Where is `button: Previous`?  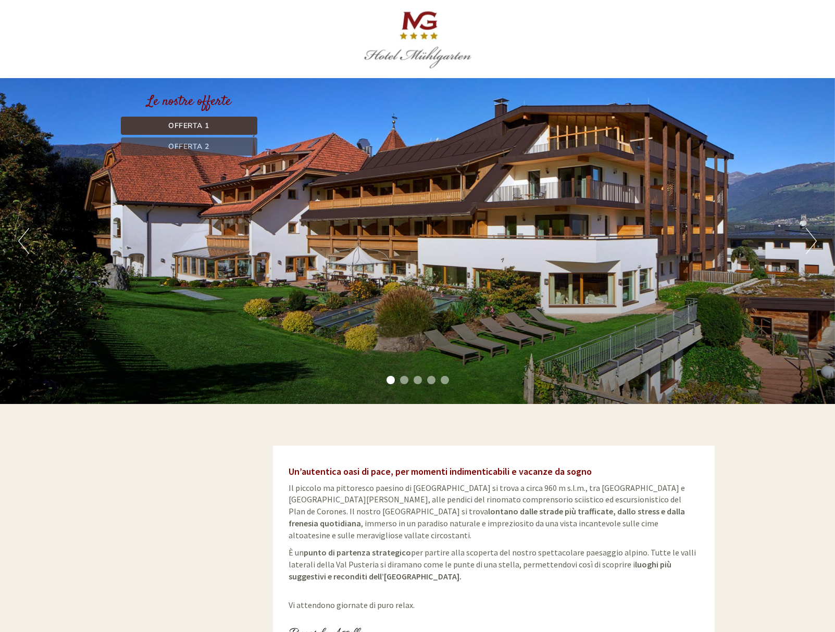 button: Previous is located at coordinates (23, 241).